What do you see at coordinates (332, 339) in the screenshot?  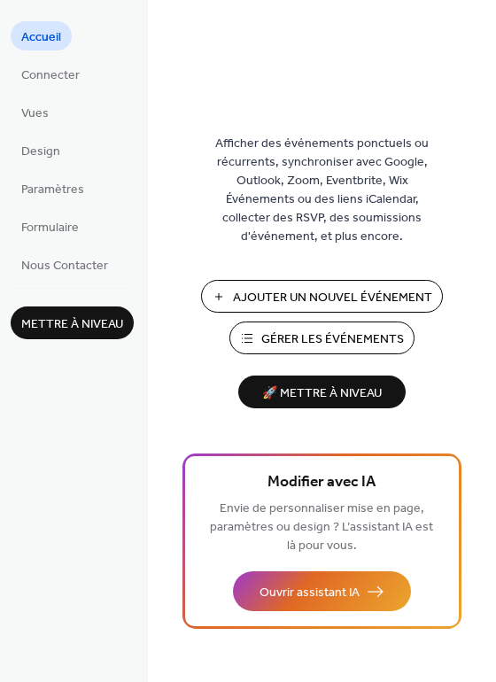 I see `span: Gérer les Événements` at bounding box center [332, 339].